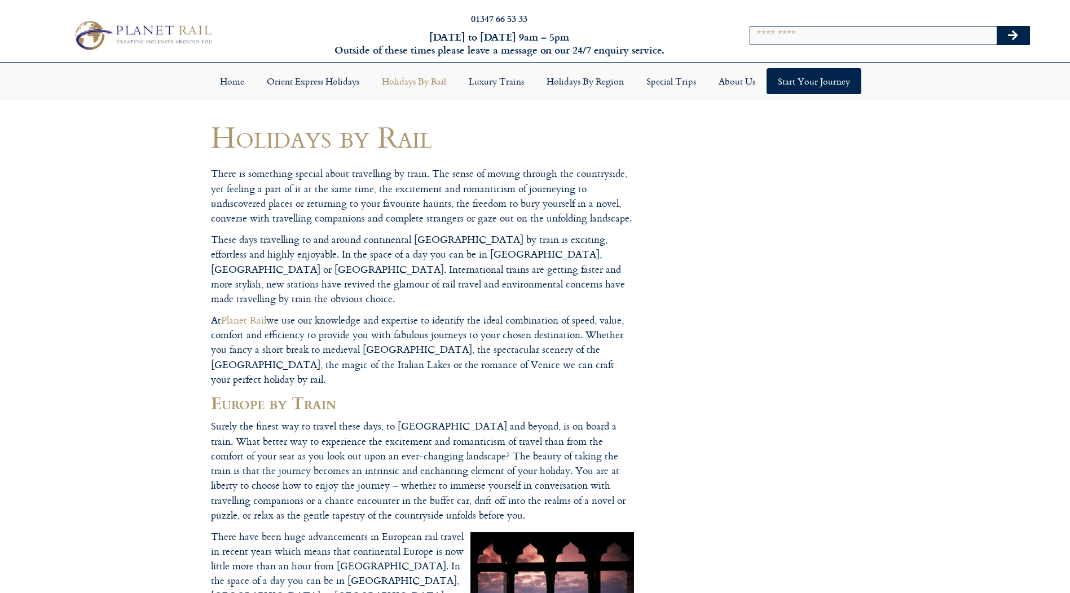 This screenshot has width=1070, height=593. What do you see at coordinates (736, 81) in the screenshot?
I see `a: About Us` at bounding box center [736, 81].